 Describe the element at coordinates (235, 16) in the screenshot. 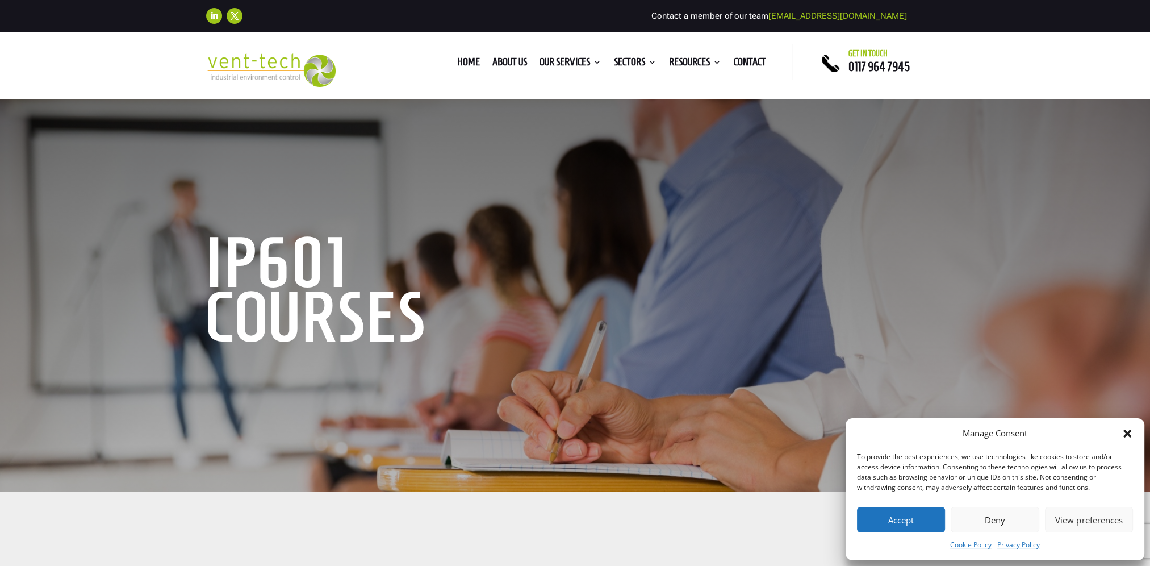

I see `a: Follow on X` at that location.